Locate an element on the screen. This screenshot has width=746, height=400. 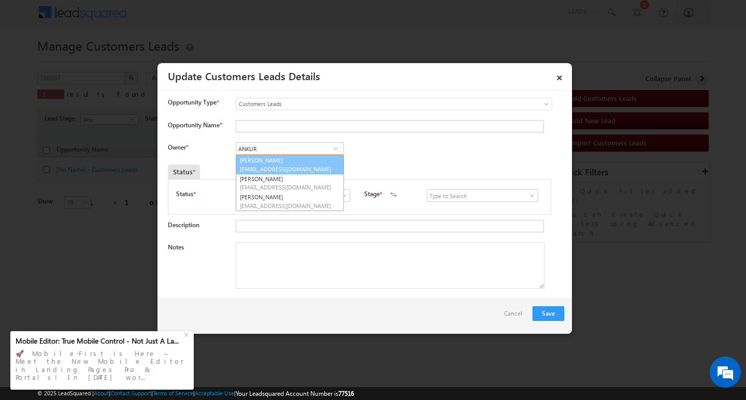
a: Contact Support is located at coordinates (131, 393).